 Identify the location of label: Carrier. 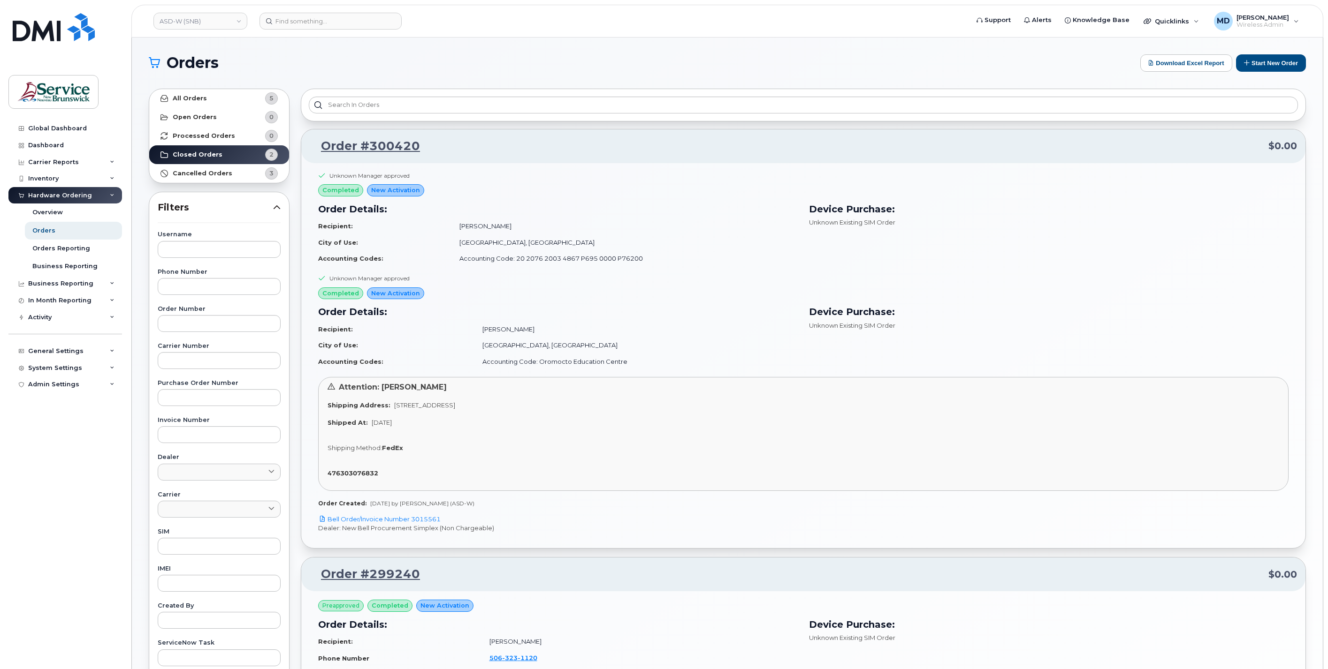
(219, 495).